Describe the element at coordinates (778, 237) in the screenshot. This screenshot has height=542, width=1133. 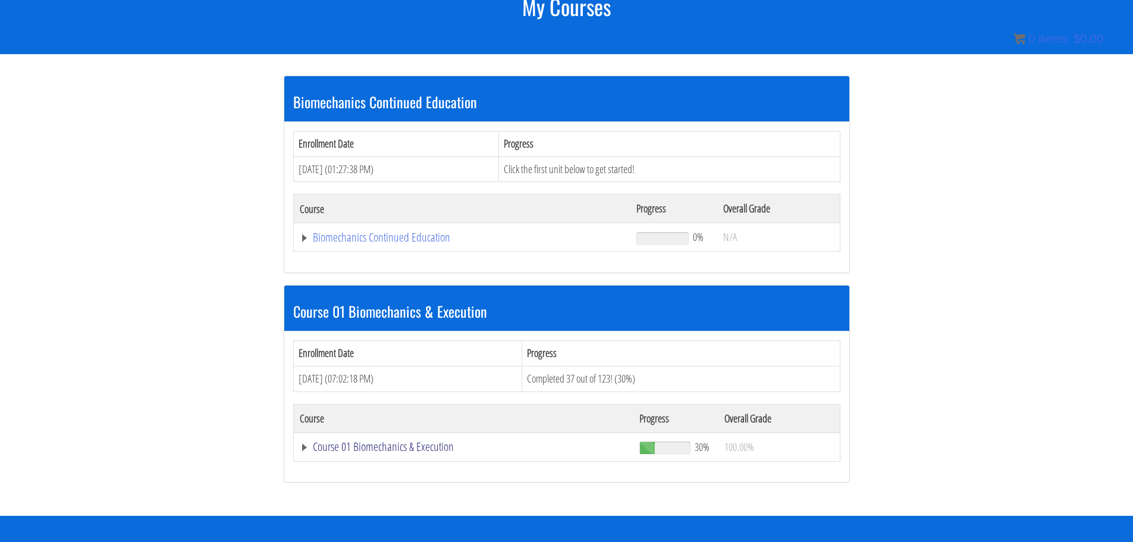
I see `td: N/A` at that location.